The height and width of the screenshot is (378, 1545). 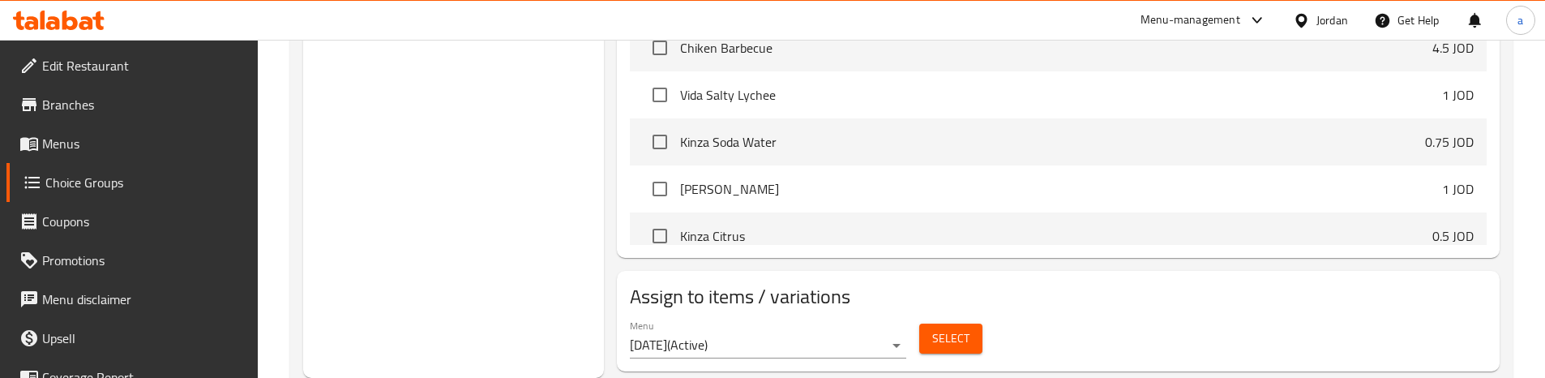 I want to click on a: Menus, so click(x=132, y=143).